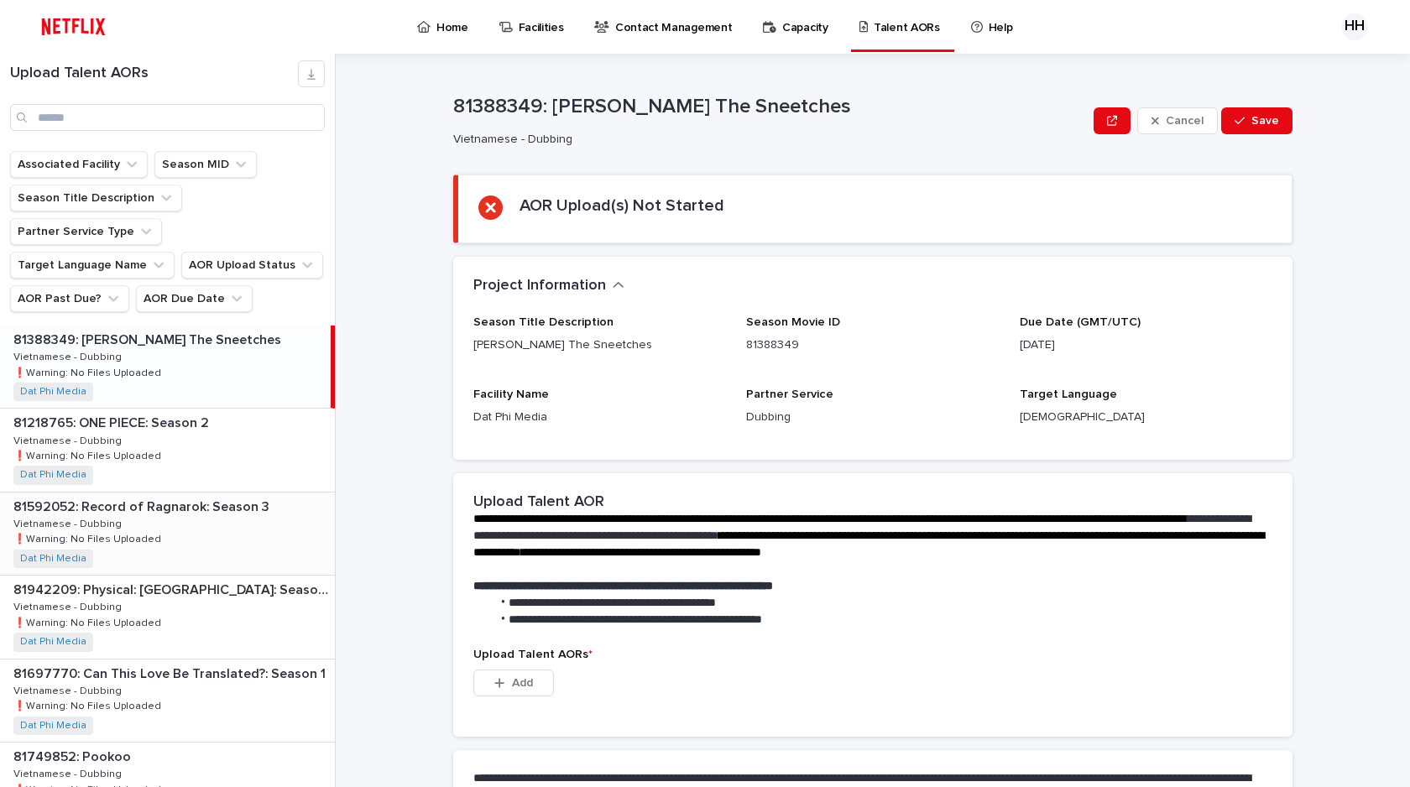 This screenshot has width=1410, height=787. Describe the element at coordinates (70, 299) in the screenshot. I see `button: AOR Past Due?` at that location.